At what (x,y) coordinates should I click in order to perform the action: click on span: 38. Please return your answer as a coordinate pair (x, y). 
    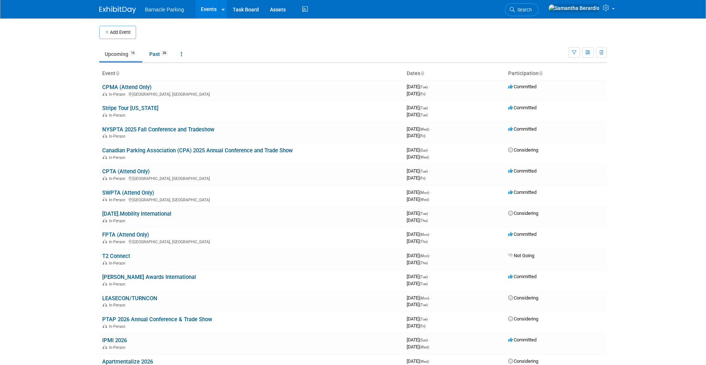
    Looking at the image, I should click on (164, 53).